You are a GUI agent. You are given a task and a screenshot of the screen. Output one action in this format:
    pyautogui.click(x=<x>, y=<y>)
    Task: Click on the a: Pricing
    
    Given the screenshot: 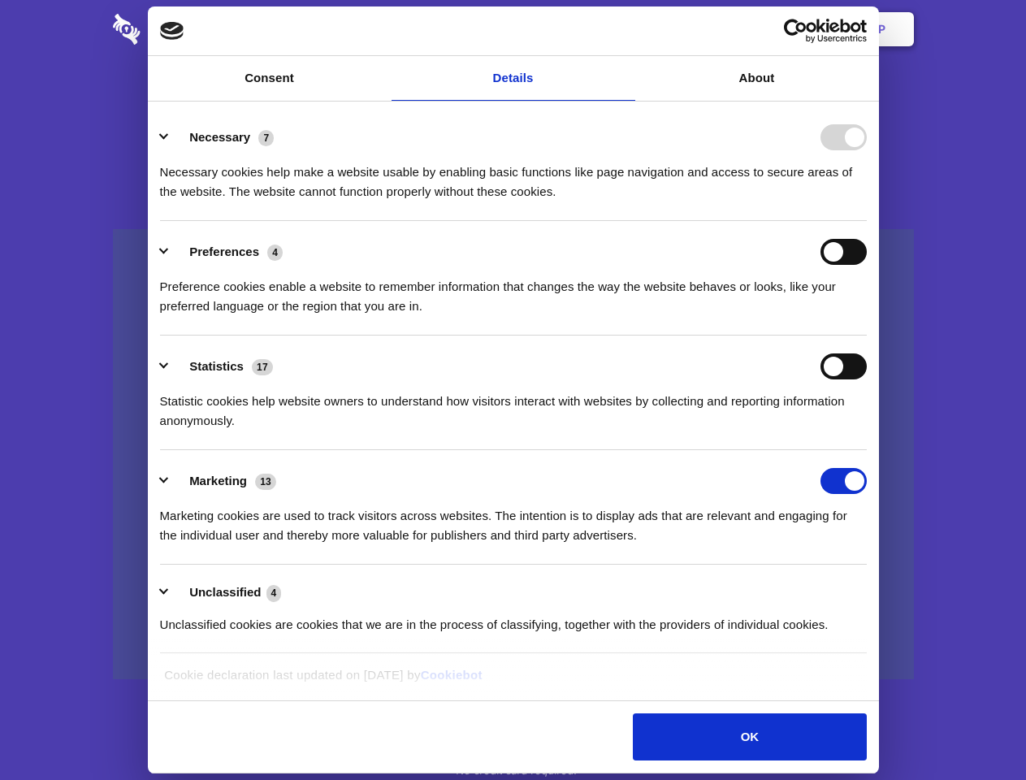 What is the action you would take?
    pyautogui.click(x=512, y=29)
    